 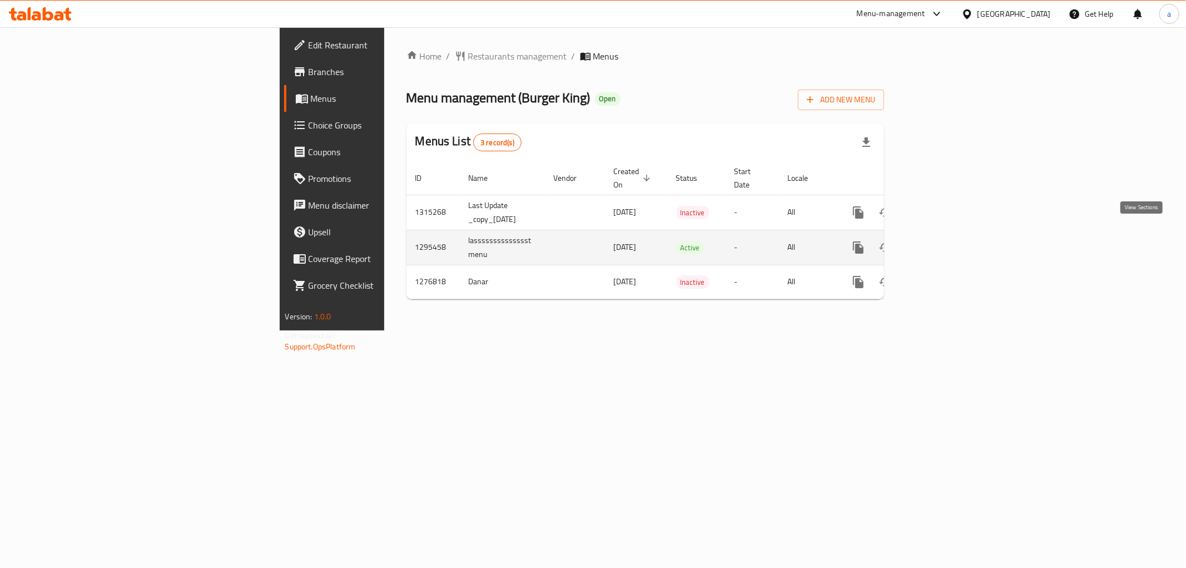 What do you see at coordinates (646, 56) in the screenshot?
I see `nav: breadcrumb` at bounding box center [646, 56].